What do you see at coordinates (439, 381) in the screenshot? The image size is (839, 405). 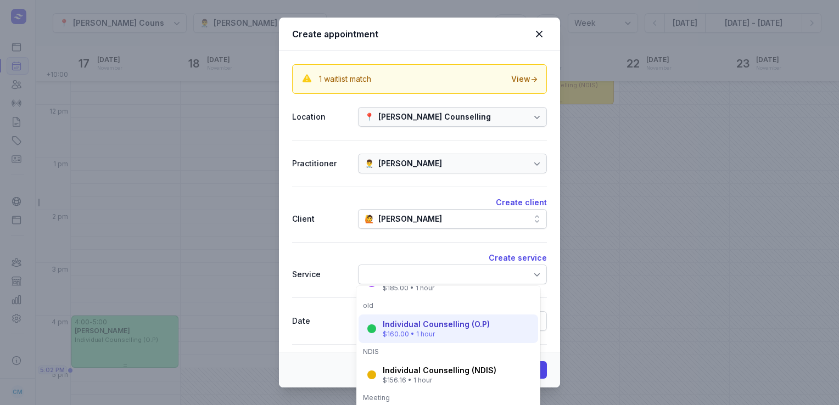 I see `div: $156.16 • 1 hour` at bounding box center [439, 381].